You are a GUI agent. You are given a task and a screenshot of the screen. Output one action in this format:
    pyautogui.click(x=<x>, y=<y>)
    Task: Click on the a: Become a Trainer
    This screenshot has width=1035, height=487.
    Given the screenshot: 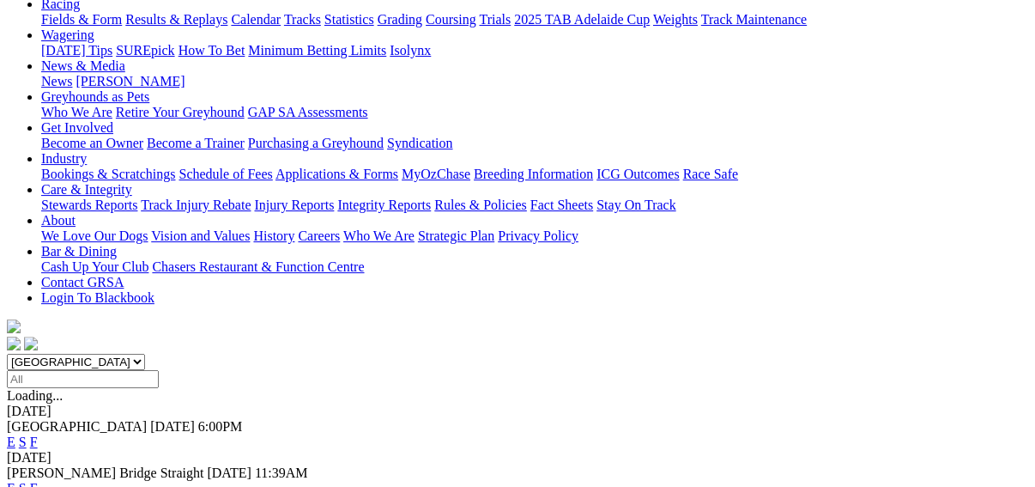 What is the action you would take?
    pyautogui.click(x=196, y=142)
    